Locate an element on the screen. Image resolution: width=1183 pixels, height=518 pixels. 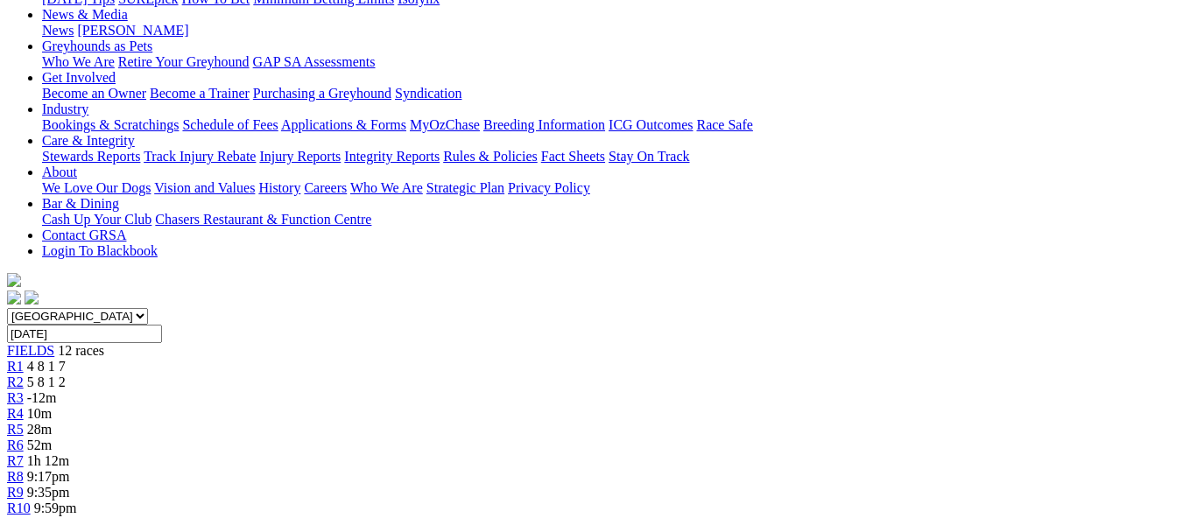
a: ICG Outcomes is located at coordinates (651, 124).